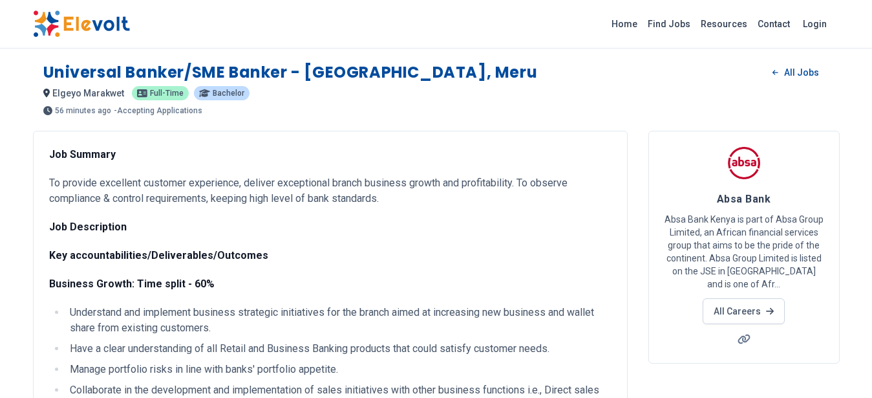  Describe the element at coordinates (330, 191) in the screenshot. I see `p: To provide excellent customer experience, deliver exceptional branch business growth and profitab...` at that location.